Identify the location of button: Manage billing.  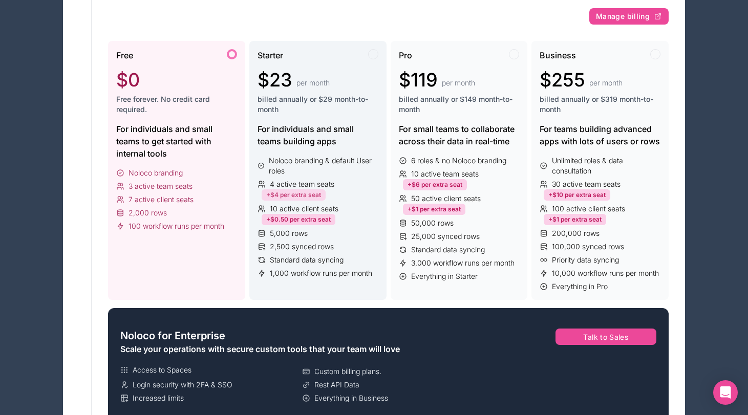
(628, 16).